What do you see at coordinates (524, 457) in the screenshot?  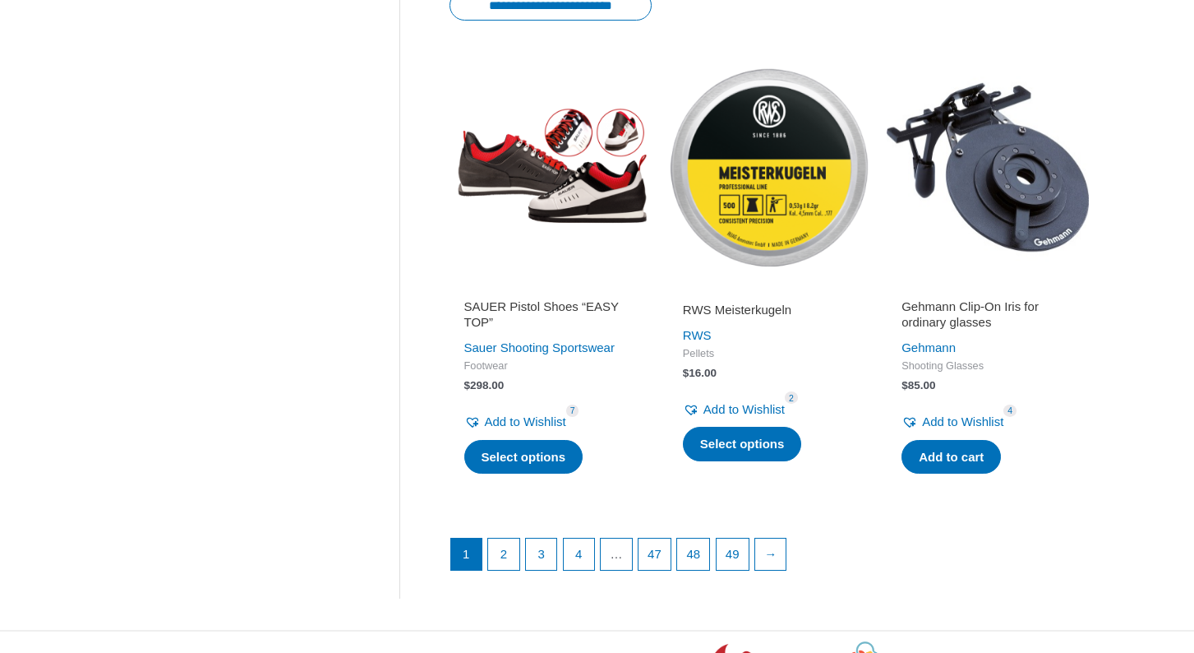 I see `a: Select options for “SAUER Pistol Shoes "EASY TOP"”` at bounding box center [524, 457].